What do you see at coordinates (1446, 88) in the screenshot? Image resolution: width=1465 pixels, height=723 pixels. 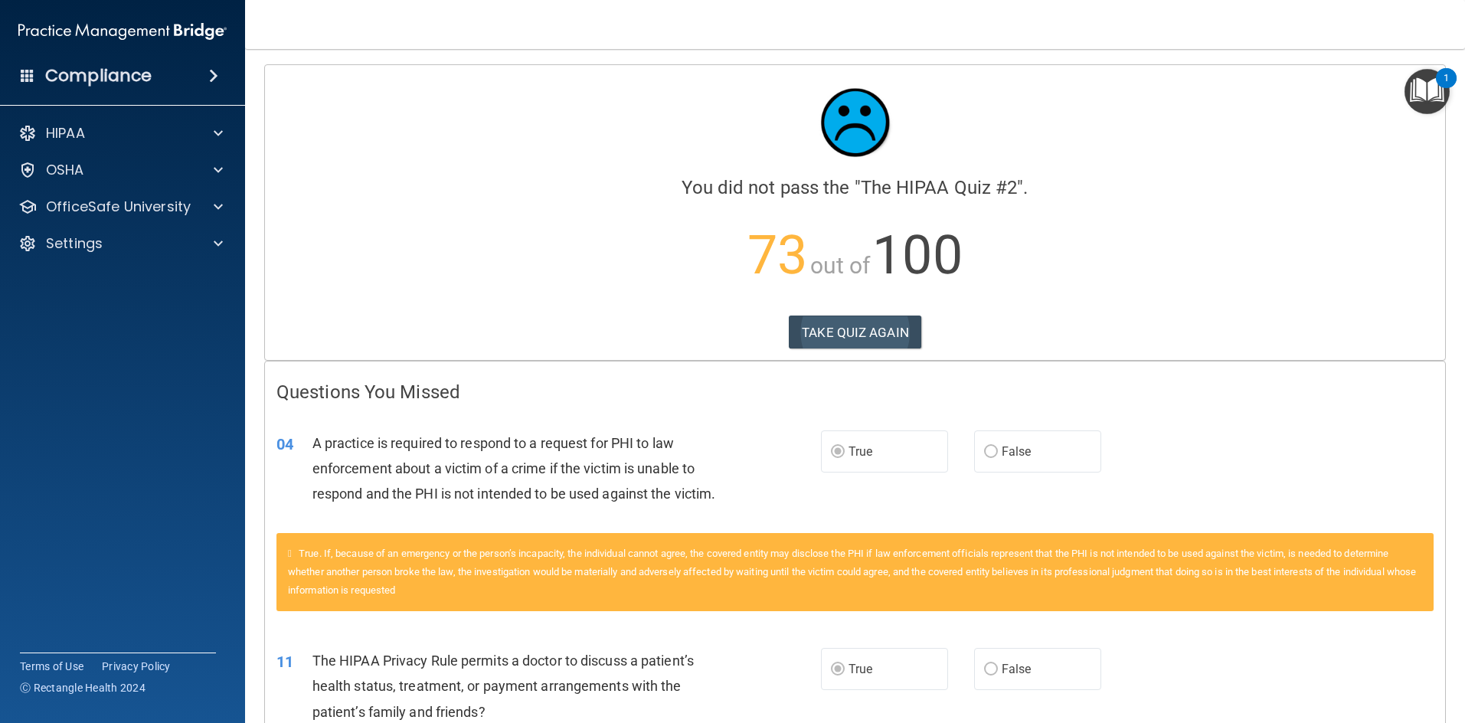 I see `div: 1` at bounding box center [1446, 88].